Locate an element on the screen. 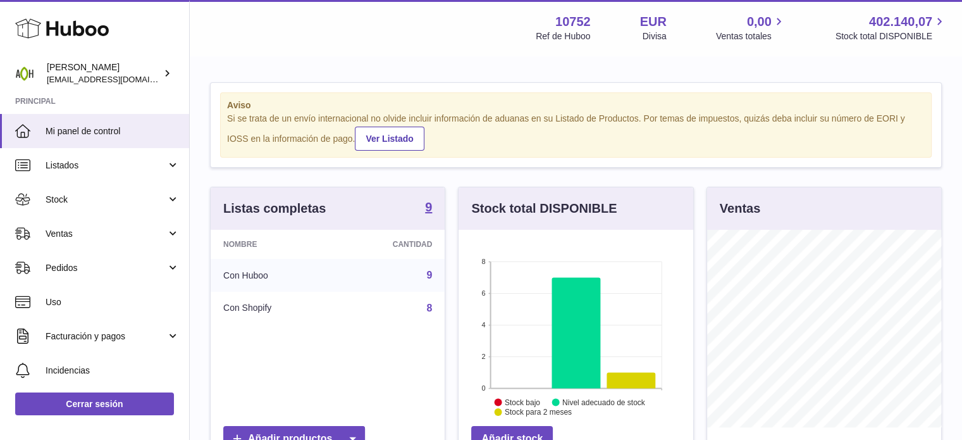 The width and height of the screenshot is (962, 440). text: 4 is located at coordinates (484, 325).